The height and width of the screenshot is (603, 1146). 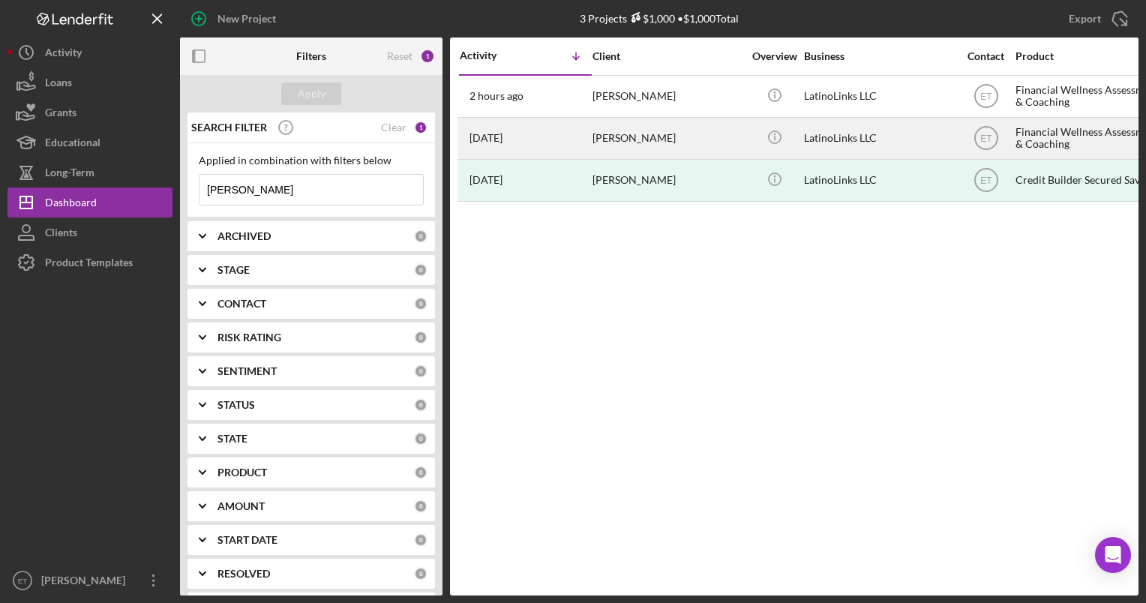 What do you see at coordinates (90, 143) in the screenshot?
I see `button: Educational` at bounding box center [90, 143].